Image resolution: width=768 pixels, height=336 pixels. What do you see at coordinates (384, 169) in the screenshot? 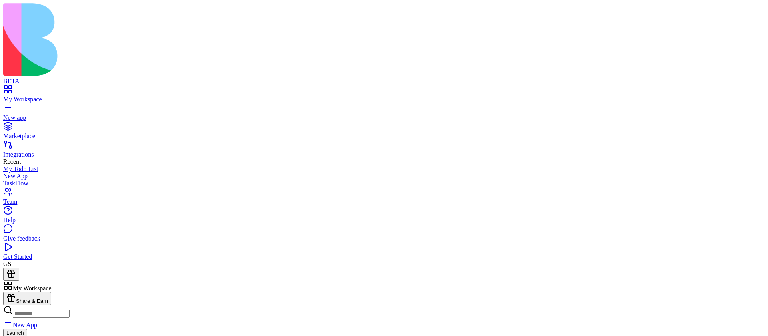
I see `a: My Todo List` at bounding box center [384, 169].